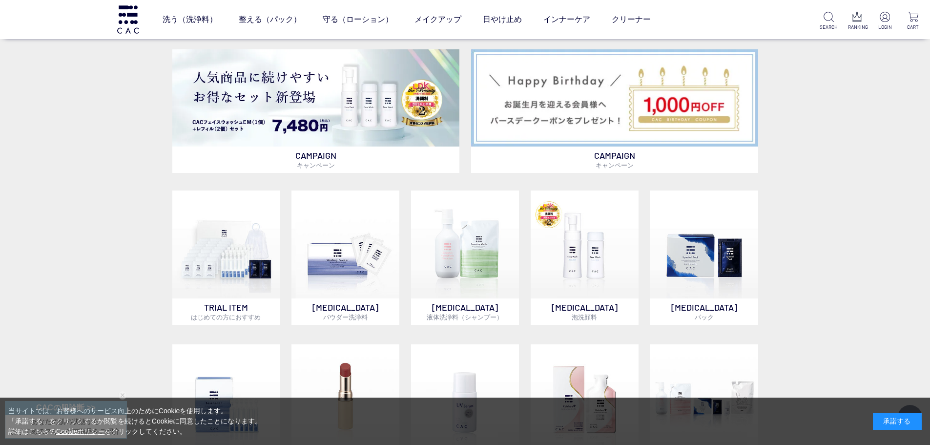  I want to click on span: パック, so click(704, 317).